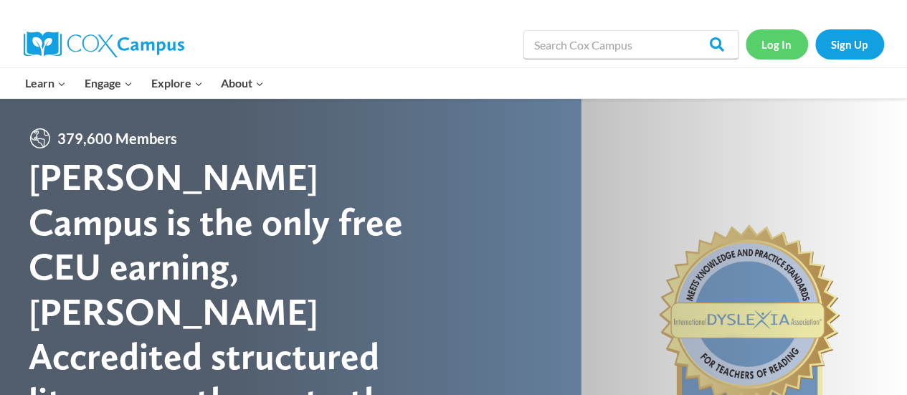 Image resolution: width=907 pixels, height=395 pixels. I want to click on nav: Primary Navigation, so click(145, 83).